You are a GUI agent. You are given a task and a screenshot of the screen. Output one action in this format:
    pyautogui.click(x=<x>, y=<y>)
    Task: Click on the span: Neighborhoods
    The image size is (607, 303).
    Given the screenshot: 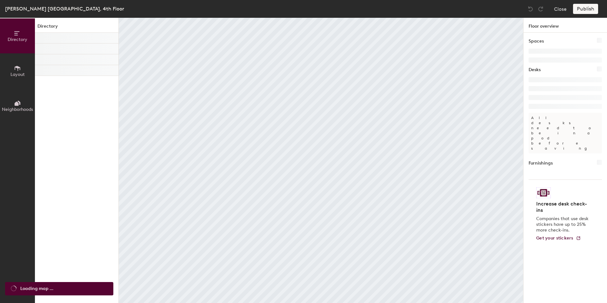 What is the action you would take?
    pyautogui.click(x=17, y=109)
    